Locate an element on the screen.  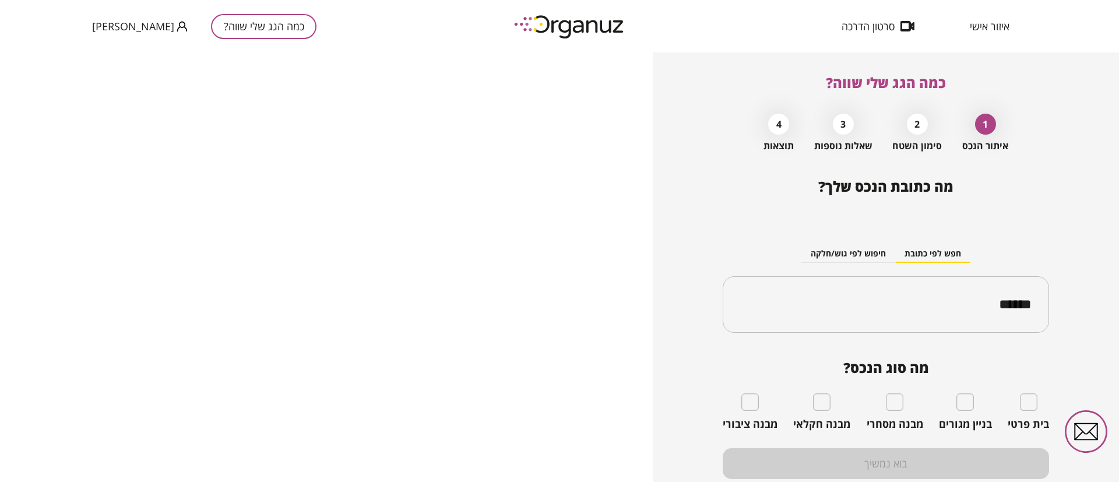
button: איזור אישי is located at coordinates (990, 26).